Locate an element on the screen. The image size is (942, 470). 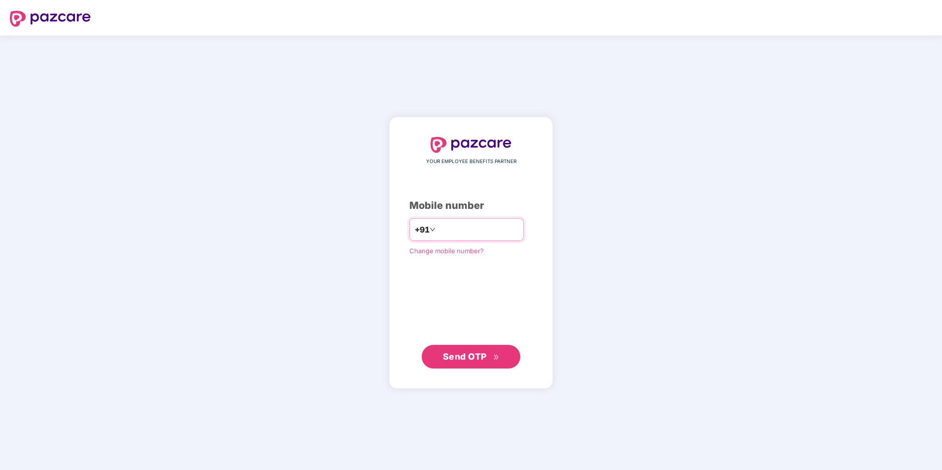
span: YOUR EMPLOYEE BENEFITS PARTNER is located at coordinates (471, 162).